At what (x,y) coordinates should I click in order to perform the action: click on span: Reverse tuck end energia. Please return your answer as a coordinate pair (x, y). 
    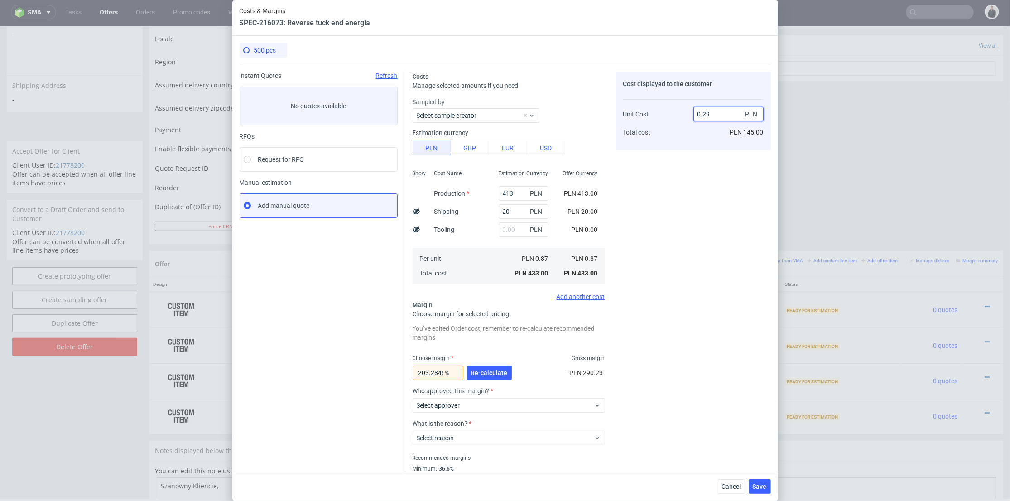
    Looking at the image, I should click on (352, 274).